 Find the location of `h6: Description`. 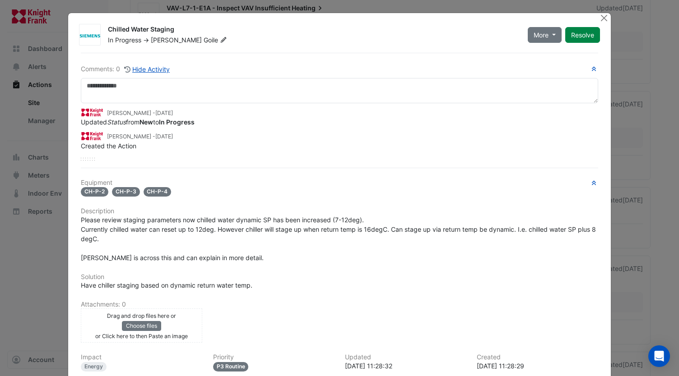

h6: Description is located at coordinates (339, 211).